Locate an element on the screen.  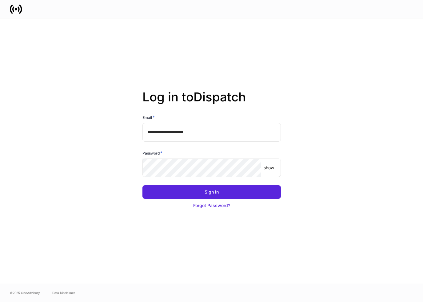
button: Forgot Password? is located at coordinates (212, 206).